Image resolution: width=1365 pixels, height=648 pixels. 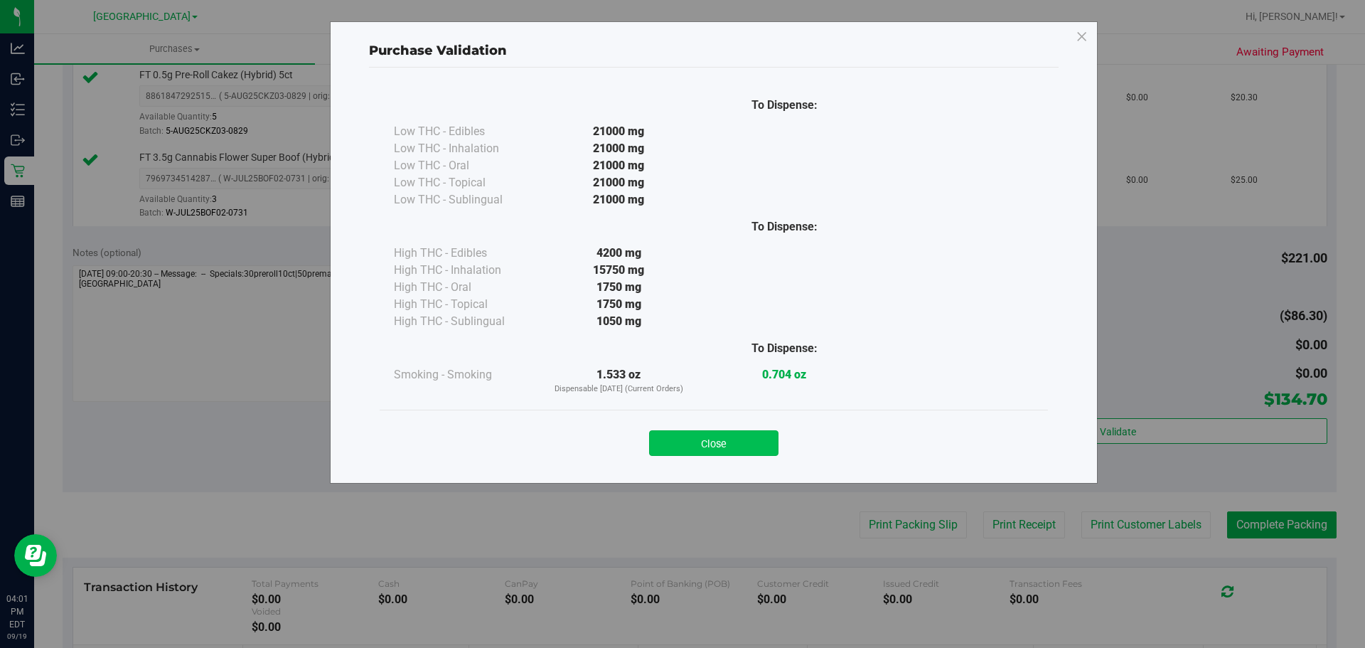 I want to click on div: High THC - Oral, so click(x=465, y=287).